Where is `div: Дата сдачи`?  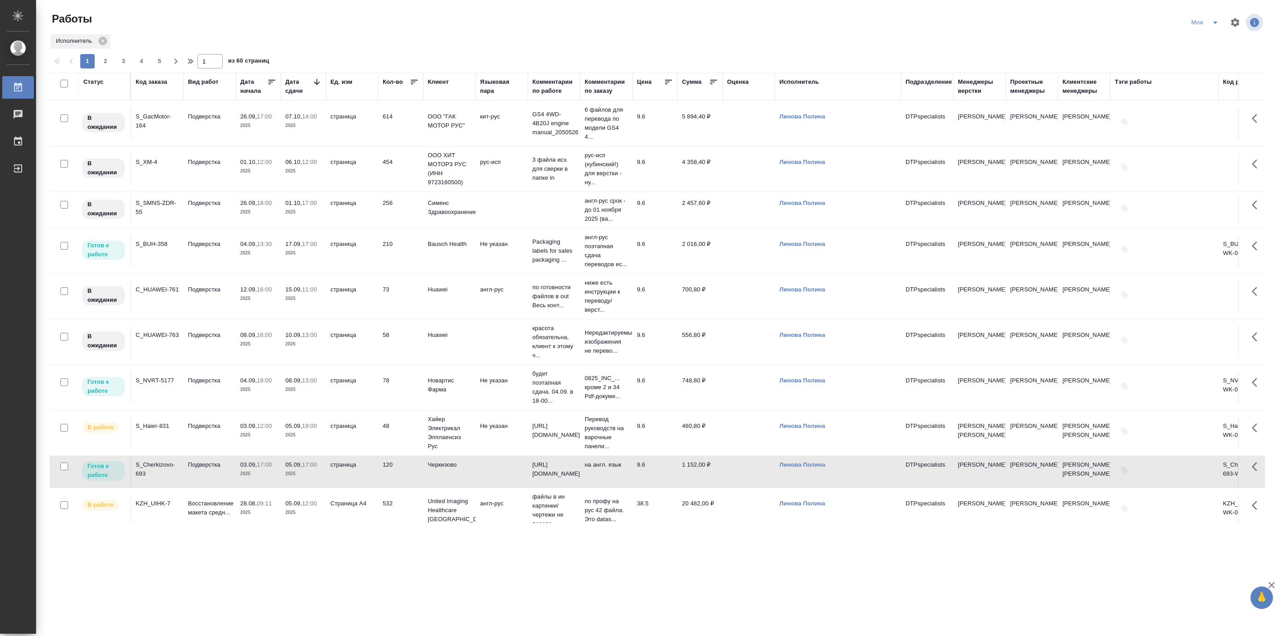
div: Дата сдачи is located at coordinates (299, 87).